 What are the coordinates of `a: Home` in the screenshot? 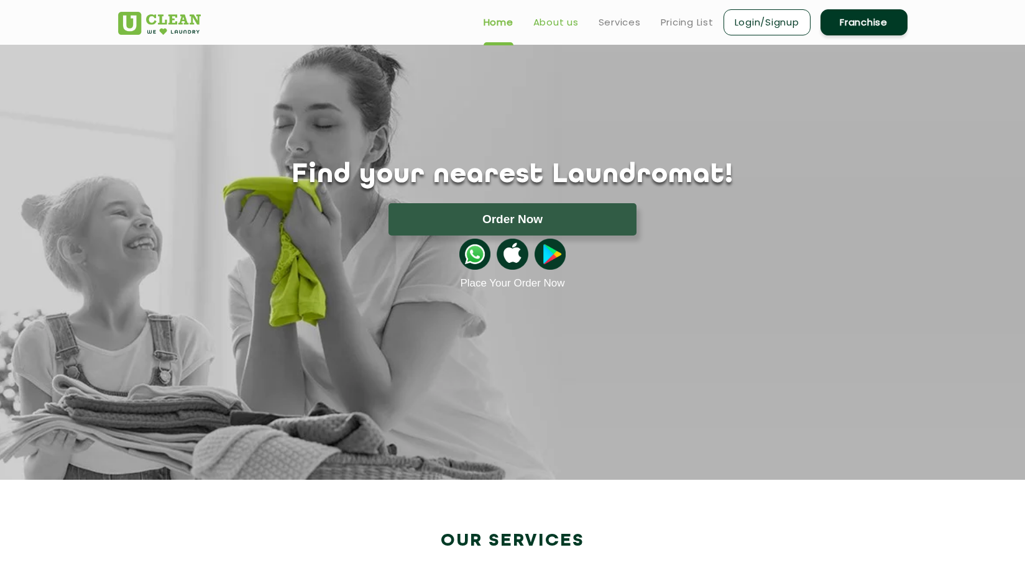 It's located at (498, 22).